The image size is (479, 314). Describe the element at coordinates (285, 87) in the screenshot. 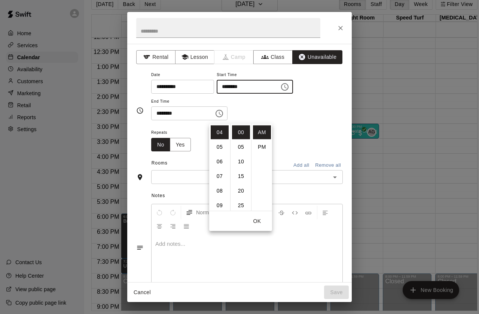

I see `button: Choose time, selected time is 4:00 AM` at that location.